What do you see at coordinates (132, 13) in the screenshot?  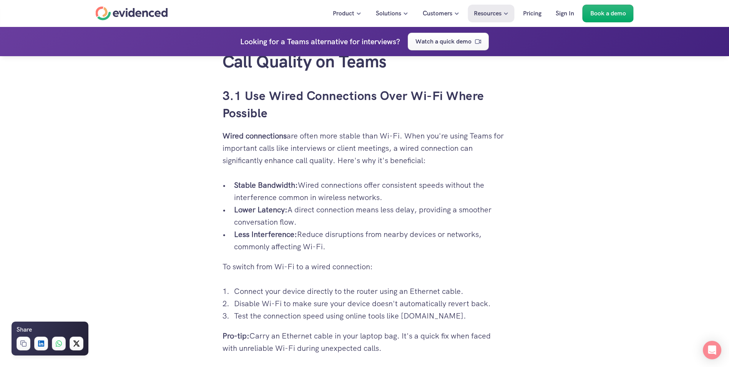 I see `a: Home` at bounding box center [132, 13].